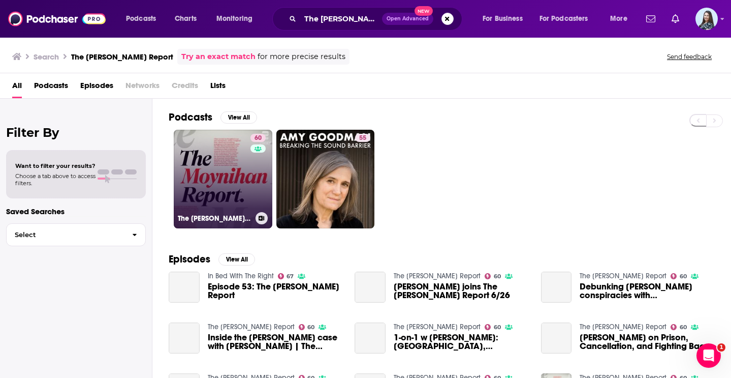  I want to click on a: Podcasts, so click(51, 87).